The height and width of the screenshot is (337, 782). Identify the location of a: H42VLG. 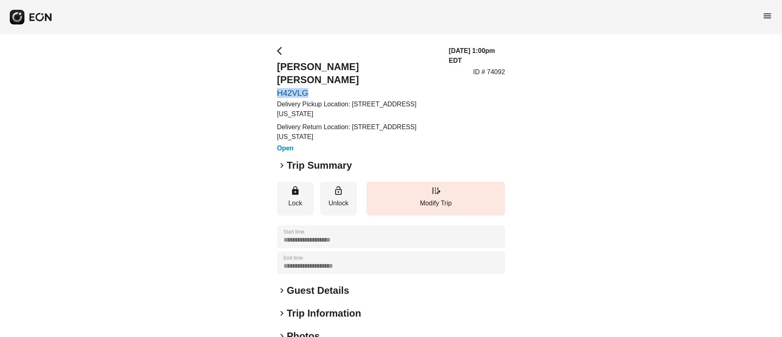
(358, 93).